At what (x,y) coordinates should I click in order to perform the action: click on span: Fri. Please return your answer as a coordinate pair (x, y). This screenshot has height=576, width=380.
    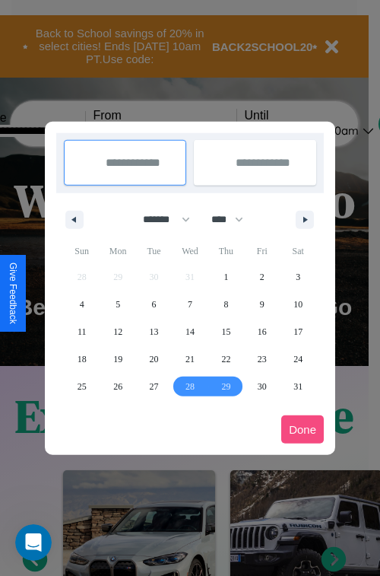
    Looking at the image, I should click on (262, 251).